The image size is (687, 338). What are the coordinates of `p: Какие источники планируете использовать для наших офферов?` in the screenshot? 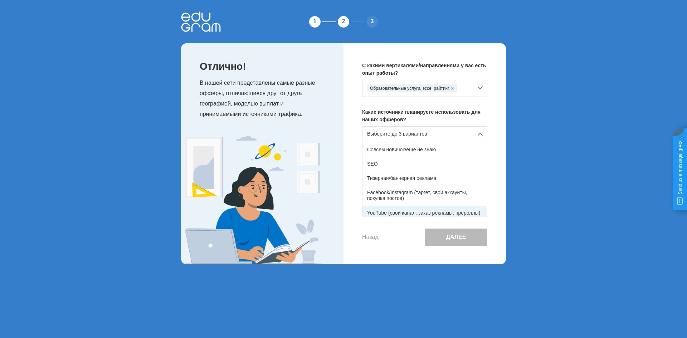 It's located at (425, 116).